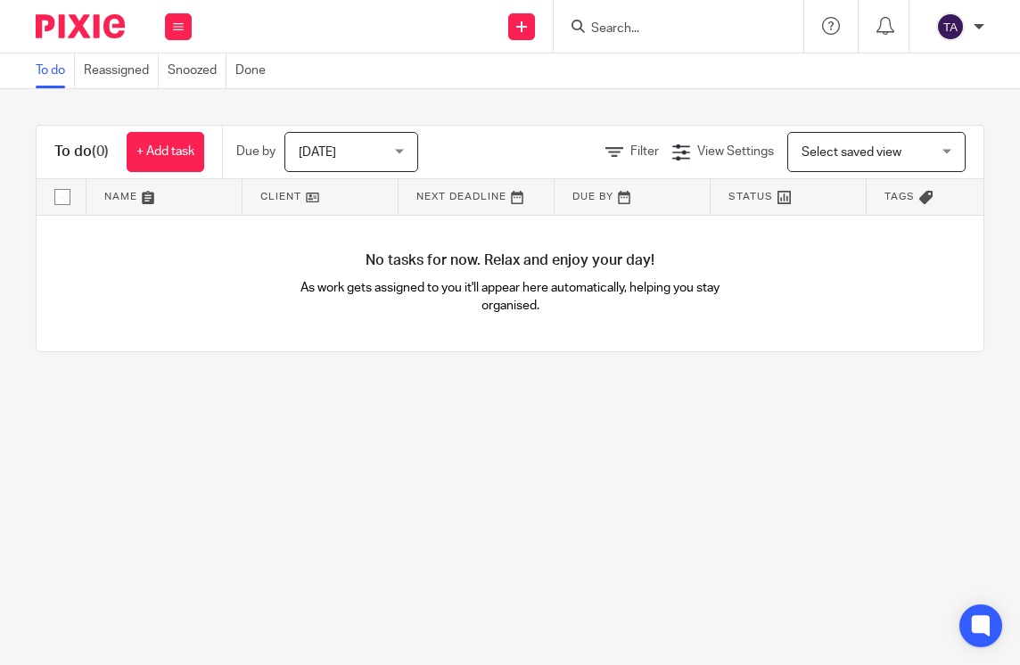 Image resolution: width=1020 pixels, height=665 pixels. What do you see at coordinates (165, 152) in the screenshot?
I see `a: + Add task` at bounding box center [165, 152].